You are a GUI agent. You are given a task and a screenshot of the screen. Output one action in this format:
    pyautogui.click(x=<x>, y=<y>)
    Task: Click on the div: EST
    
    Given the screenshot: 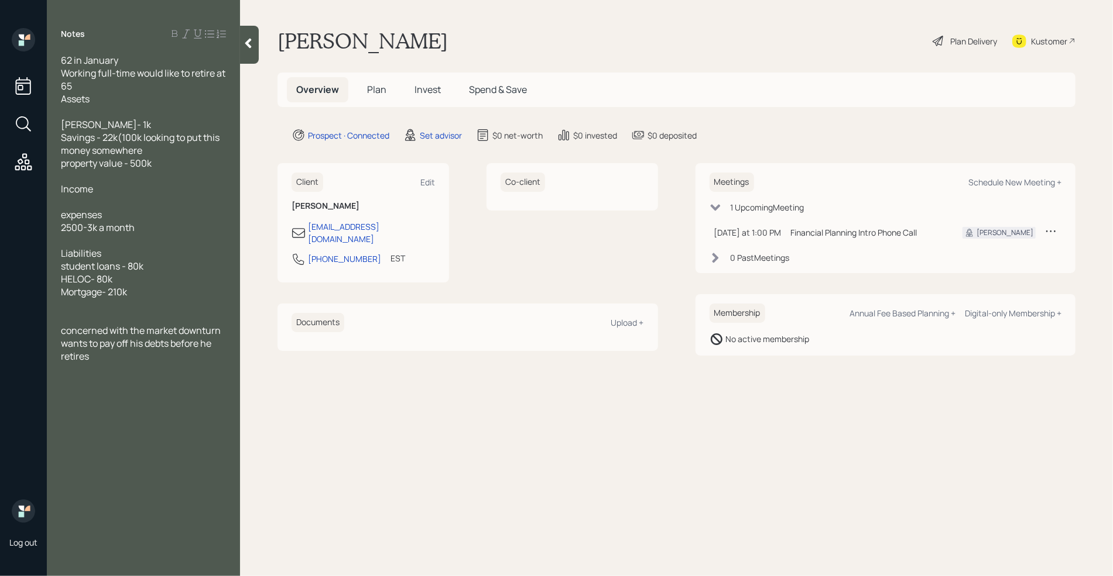 What is the action you would take?
    pyautogui.click(x=397, y=258)
    